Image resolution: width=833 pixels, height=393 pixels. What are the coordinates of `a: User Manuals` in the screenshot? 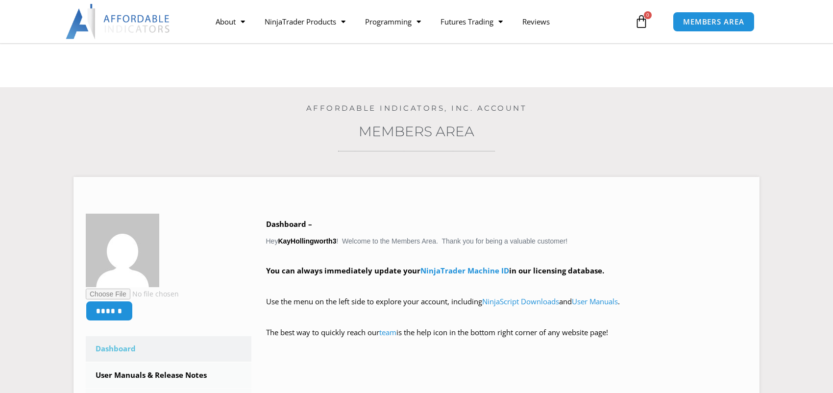 It's located at (595, 301).